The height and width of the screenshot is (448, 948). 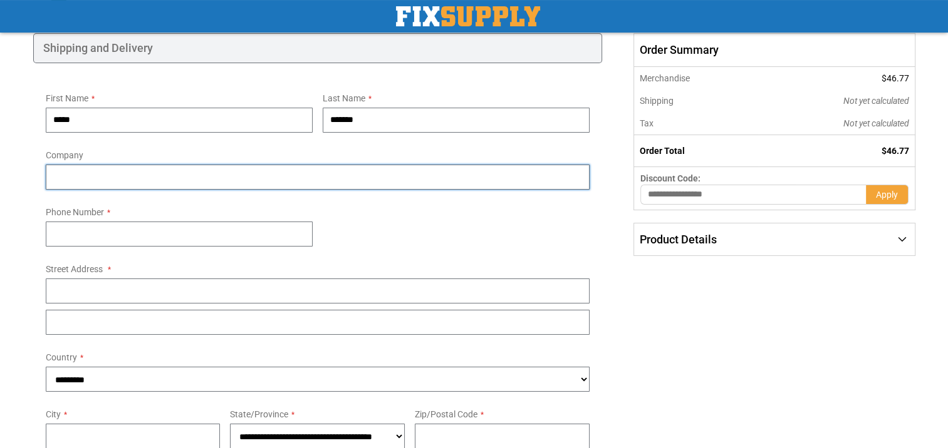 What do you see at coordinates (678, 239) in the screenshot?
I see `span: Product Details` at bounding box center [678, 239].